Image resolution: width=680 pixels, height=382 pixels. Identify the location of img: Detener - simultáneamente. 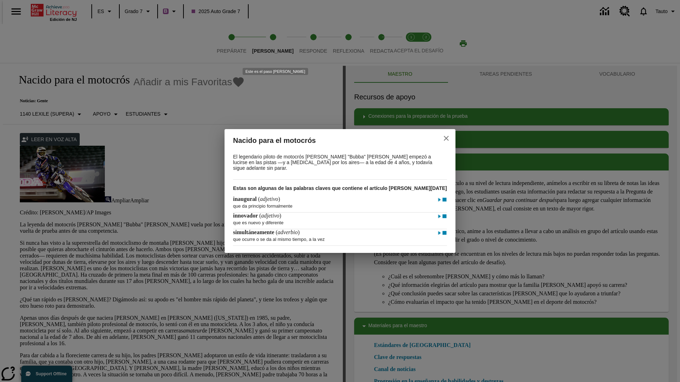
(444, 233).